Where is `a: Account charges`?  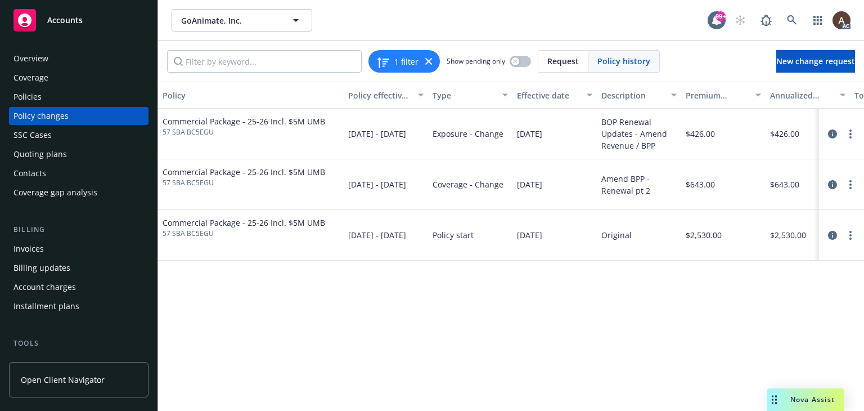 a: Account charges is located at coordinates (79, 287).